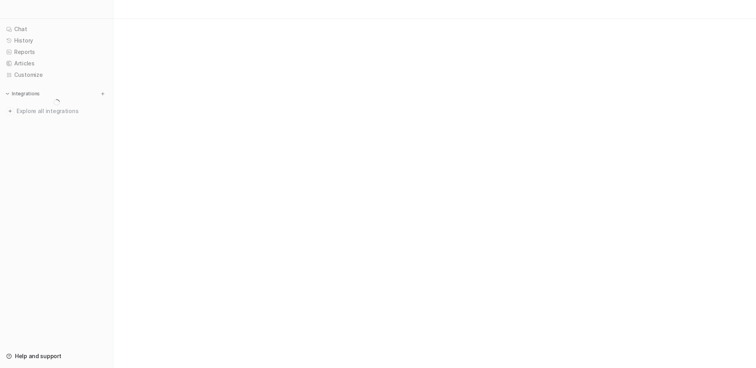 Image resolution: width=756 pixels, height=368 pixels. What do you see at coordinates (10, 111) in the screenshot?
I see `img: explore all integrations` at bounding box center [10, 111].